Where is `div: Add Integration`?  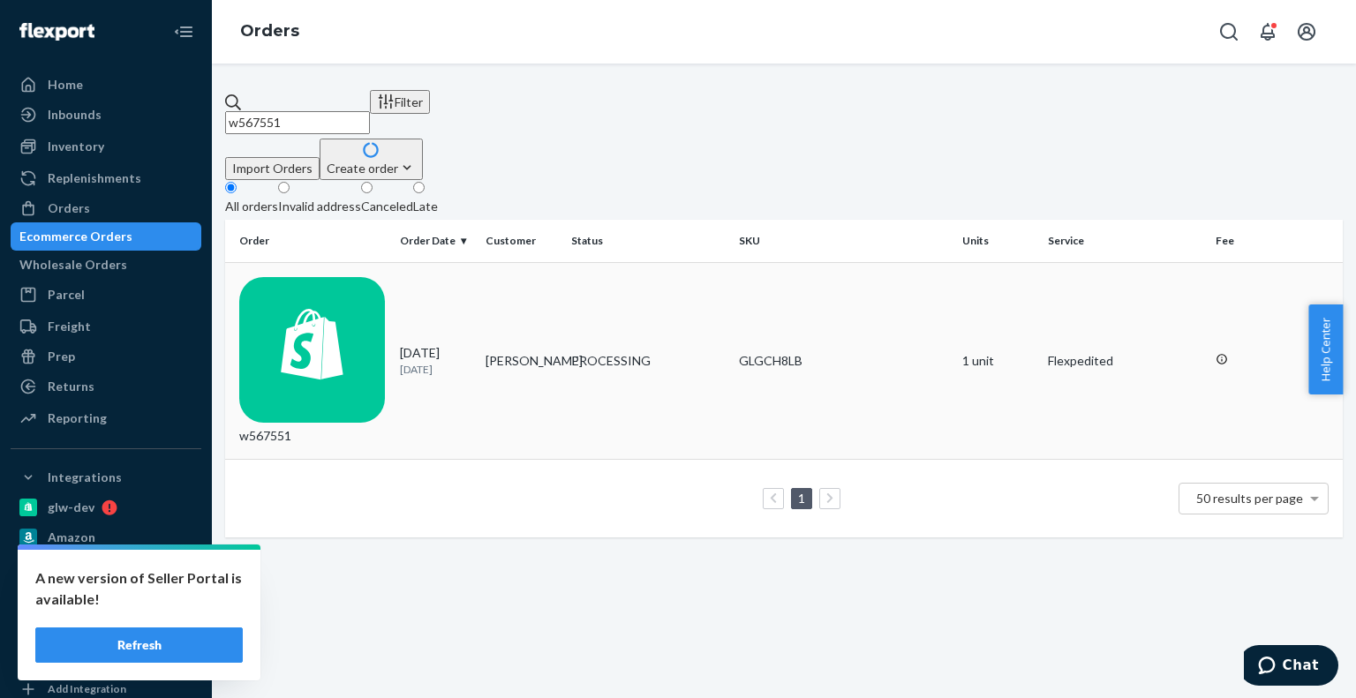
div: Add Integration is located at coordinates (87, 689).